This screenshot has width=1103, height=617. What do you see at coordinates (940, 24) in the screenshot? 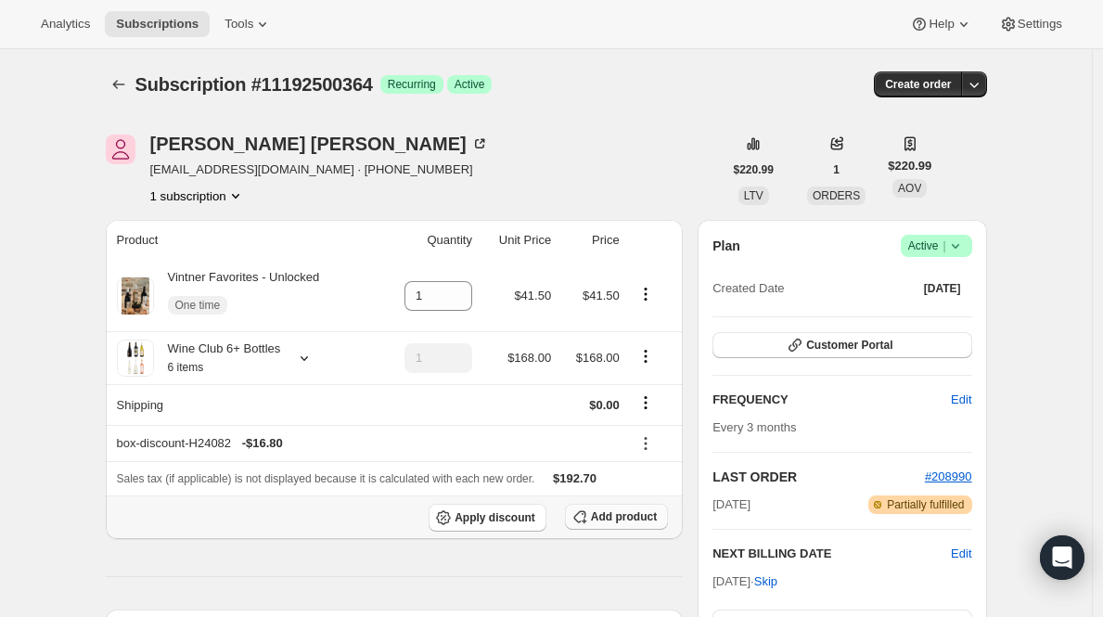
I see `span: Help` at bounding box center [940, 24].